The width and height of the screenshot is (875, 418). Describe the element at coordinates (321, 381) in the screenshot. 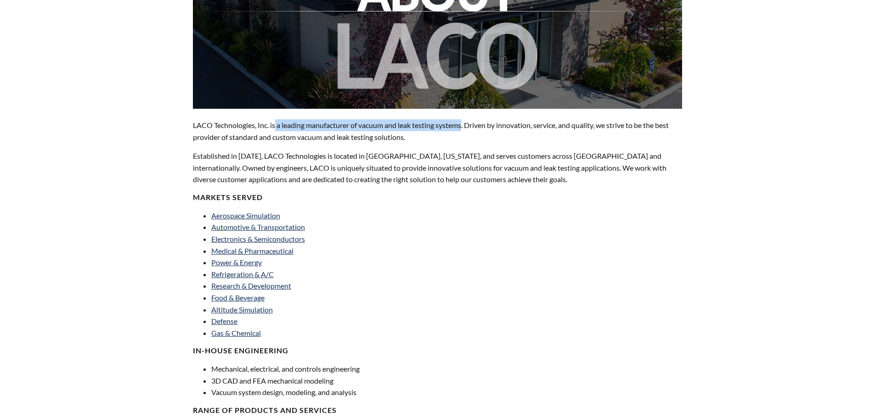

I see `li: 3D CAD and FEA mechanical modeling` at that location.